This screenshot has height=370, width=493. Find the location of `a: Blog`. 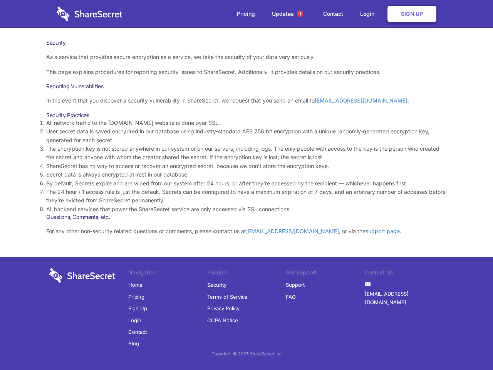

a: Blog is located at coordinates (134, 343).